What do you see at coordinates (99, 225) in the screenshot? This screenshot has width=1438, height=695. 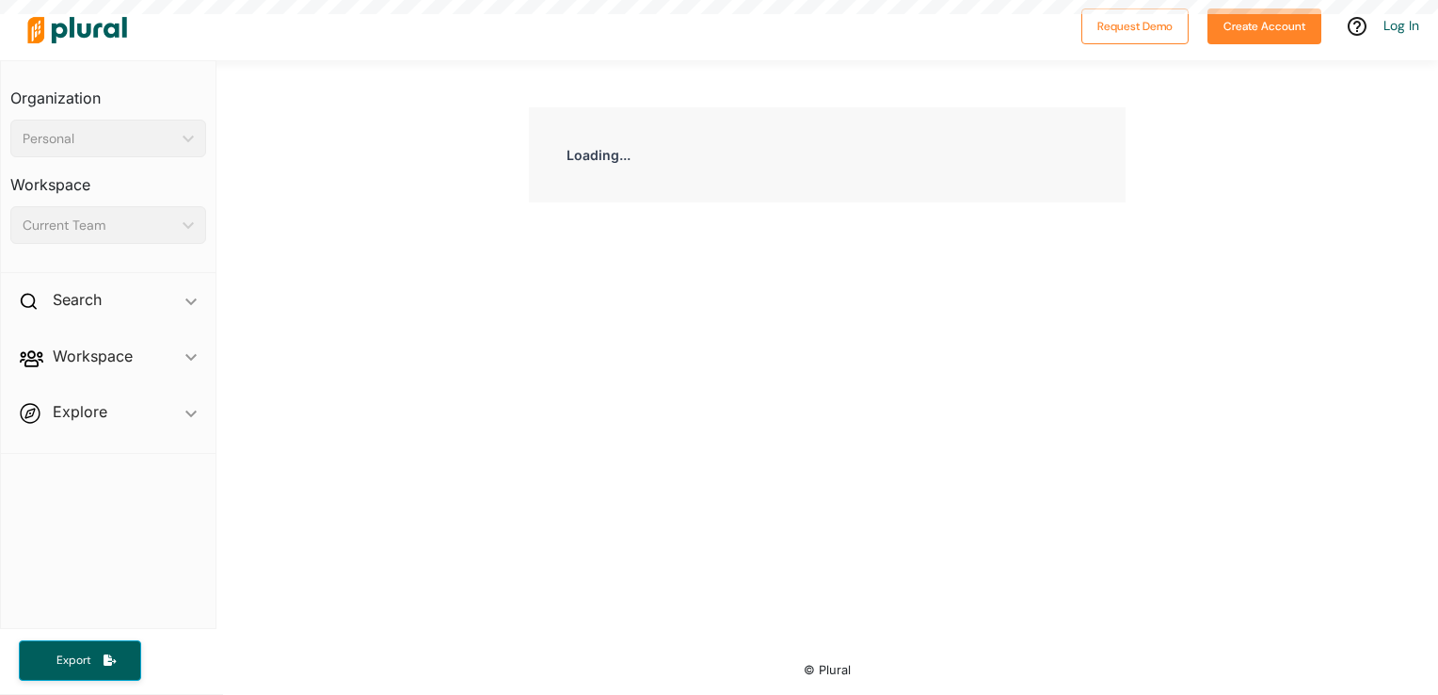 I see `div: Current Team` at bounding box center [99, 225].